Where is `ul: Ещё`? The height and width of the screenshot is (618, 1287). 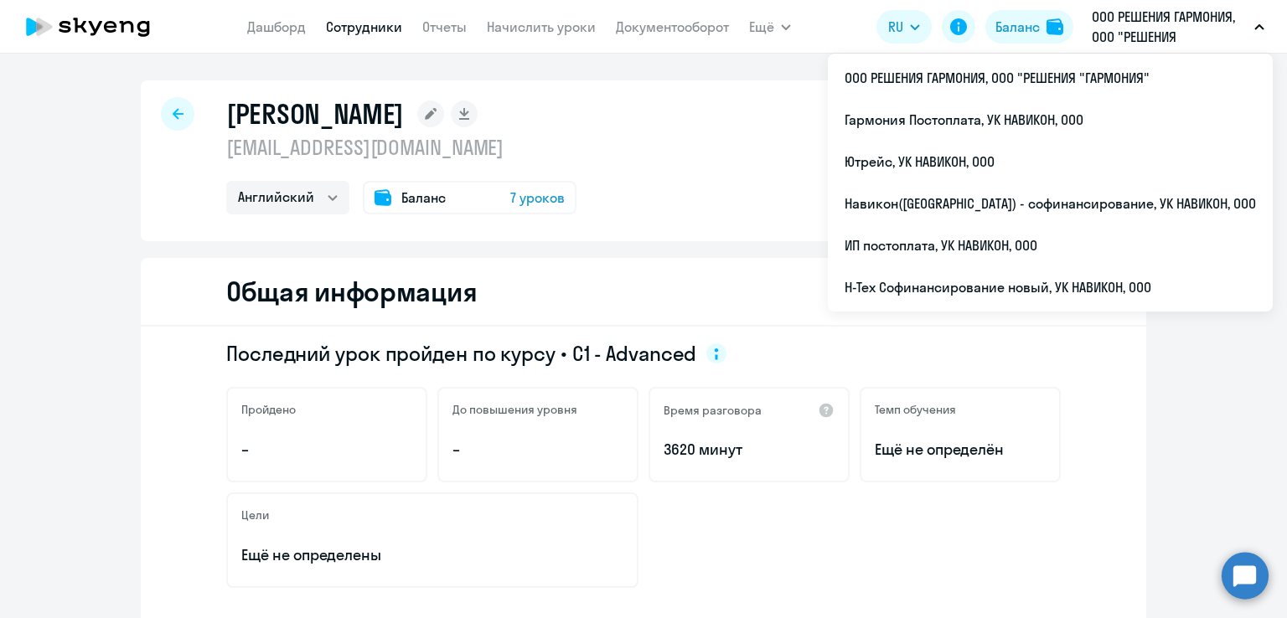 ul: Ещё is located at coordinates (1049, 183).